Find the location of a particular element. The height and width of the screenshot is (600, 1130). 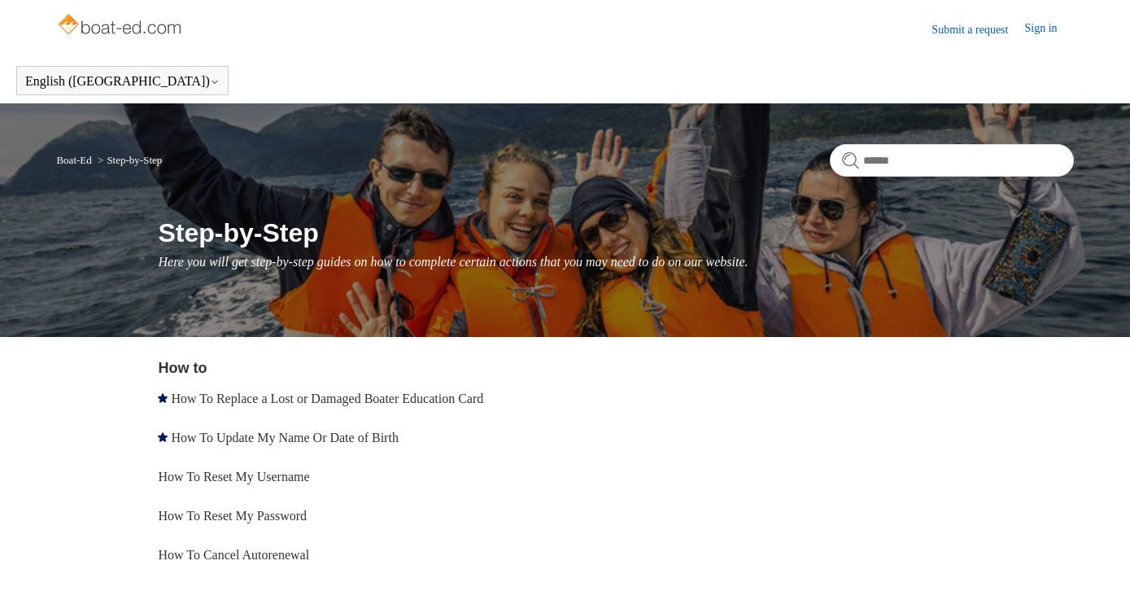

a: Submit a request is located at coordinates (978, 29).